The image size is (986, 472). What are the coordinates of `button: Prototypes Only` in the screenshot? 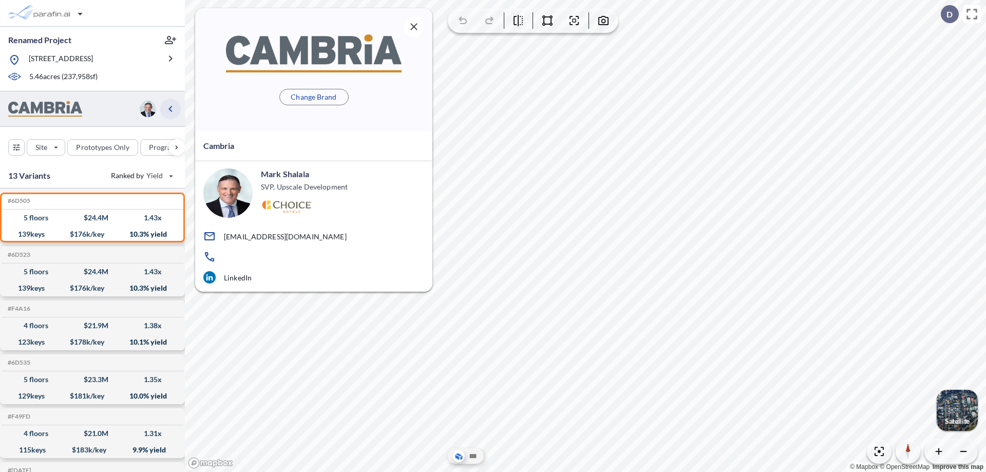 It's located at (103, 147).